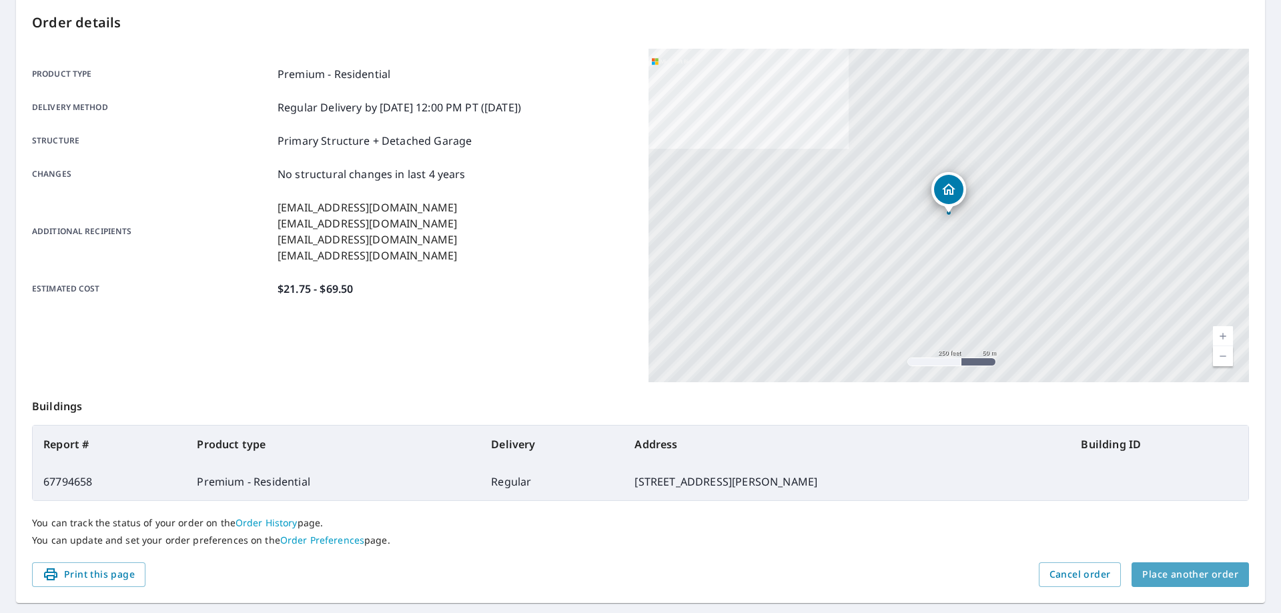 This screenshot has width=1281, height=613. I want to click on p: No structural changes in last 4 years, so click(372, 174).